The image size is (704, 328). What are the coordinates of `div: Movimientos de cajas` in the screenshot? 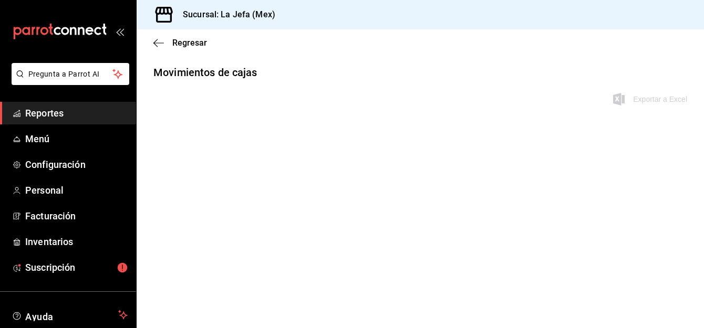 It's located at (205, 73).